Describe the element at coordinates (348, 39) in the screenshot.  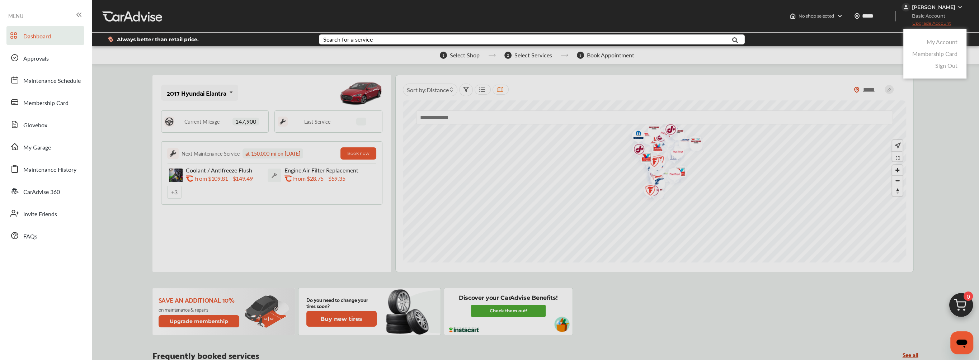
I see `div: Search for a service` at that location.